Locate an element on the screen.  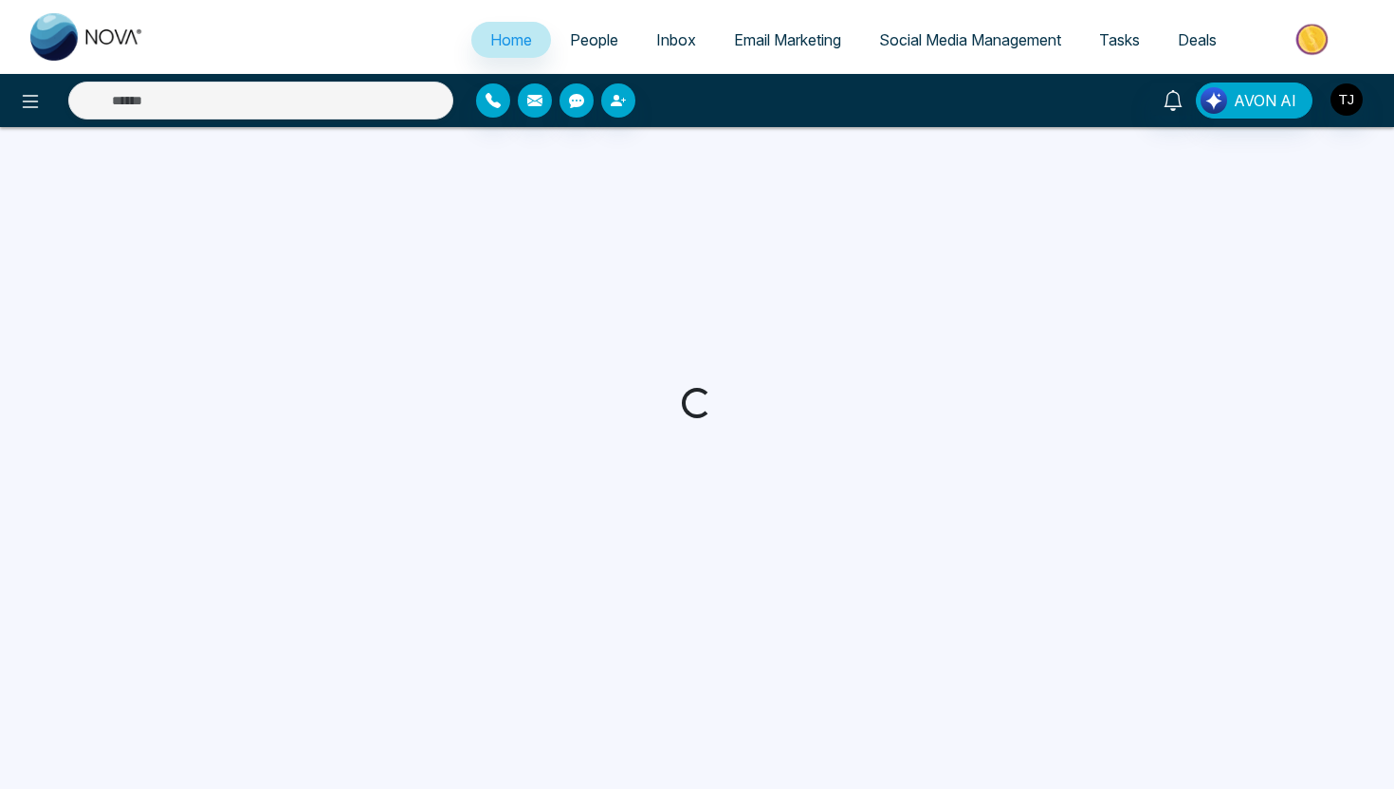
a: Inbox is located at coordinates (676, 40).